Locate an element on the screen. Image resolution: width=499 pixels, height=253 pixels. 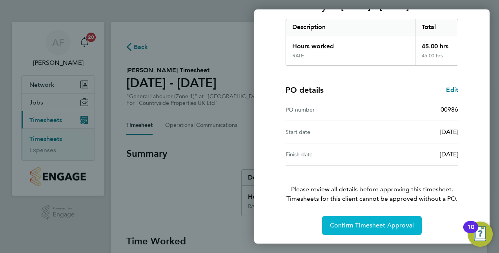
h4: PO details is located at coordinates (304, 90).